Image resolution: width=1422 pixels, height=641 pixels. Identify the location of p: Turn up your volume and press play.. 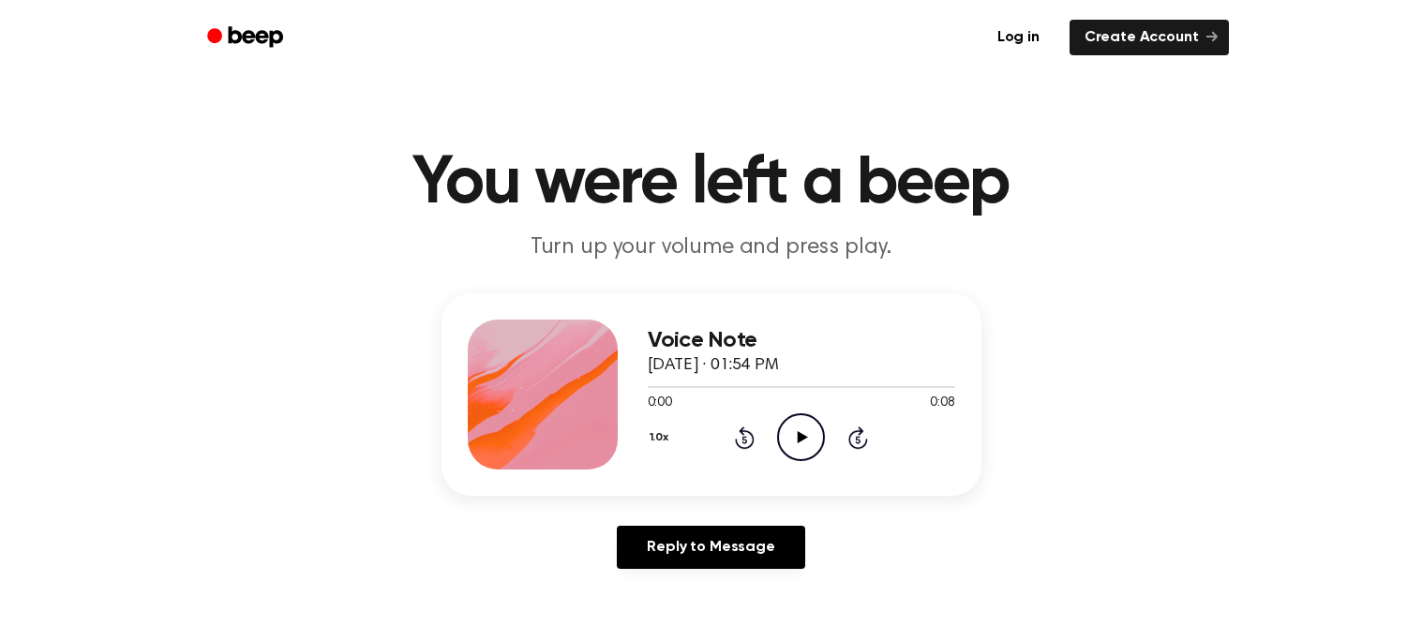
(712, 247).